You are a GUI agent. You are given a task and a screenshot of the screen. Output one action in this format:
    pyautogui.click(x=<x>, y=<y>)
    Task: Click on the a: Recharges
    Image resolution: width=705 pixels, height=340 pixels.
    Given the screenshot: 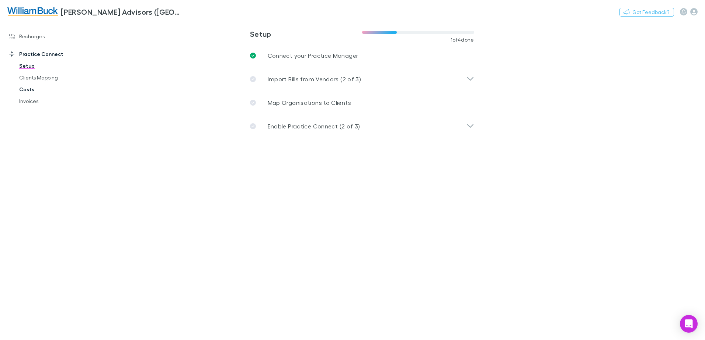 What is the action you would take?
    pyautogui.click(x=50, y=36)
    